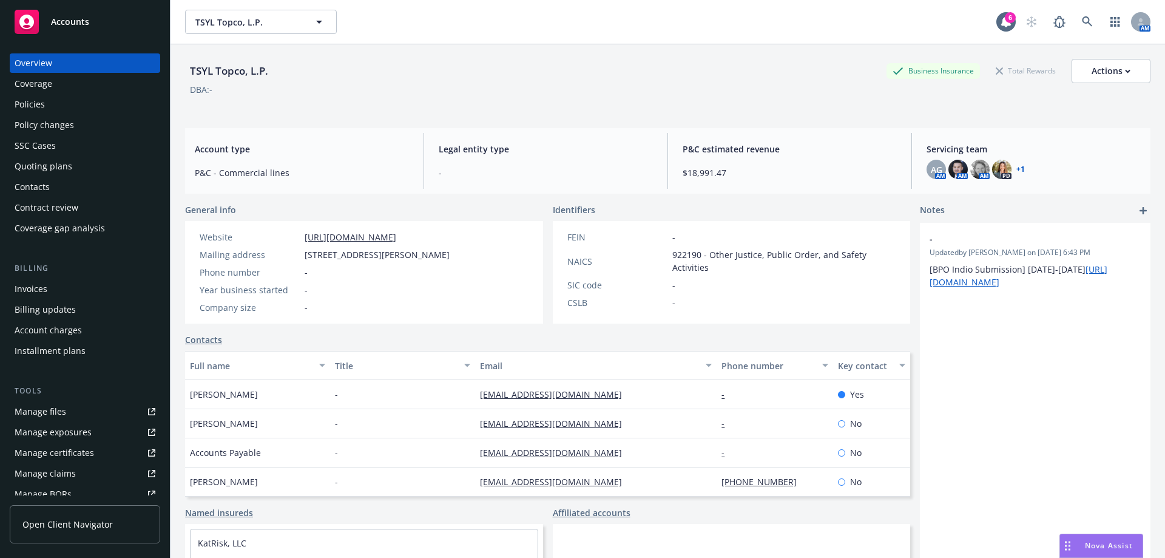 This screenshot has width=1165, height=558. What do you see at coordinates (54, 453) in the screenshot?
I see `div: Manage certificates` at bounding box center [54, 453].